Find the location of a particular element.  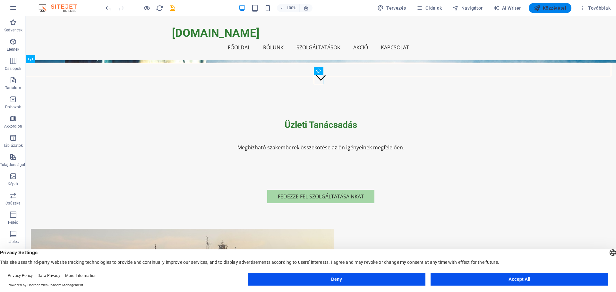

div: Tervezés (Ctrl+Alt+Y) is located at coordinates (392, 8).